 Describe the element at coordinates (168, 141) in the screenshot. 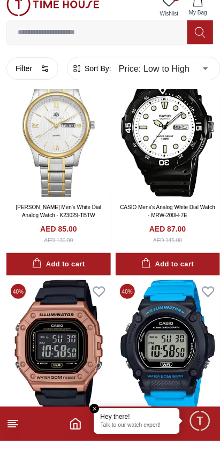

I see `img: CASIO Mens's Analog White Dial Watch - MRW-200H-7E` at that location.